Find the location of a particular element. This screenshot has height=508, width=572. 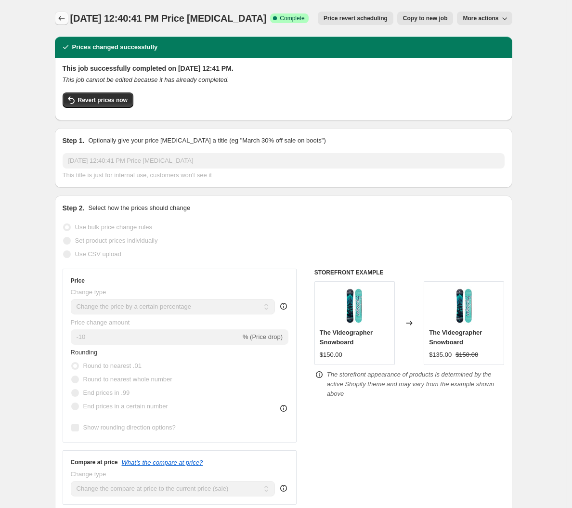

h6: STOREFRONT EXAMPLE is located at coordinates (409, 272).